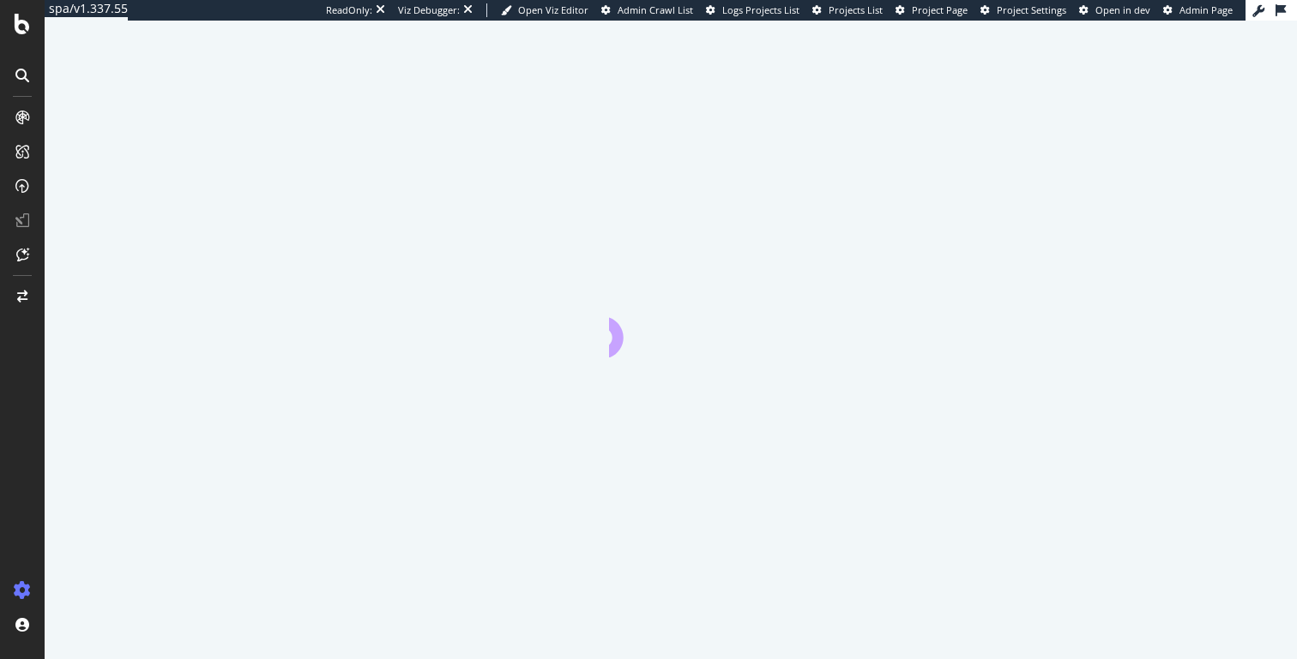 This screenshot has height=659, width=1297. I want to click on a: Open in dev, so click(1114, 10).